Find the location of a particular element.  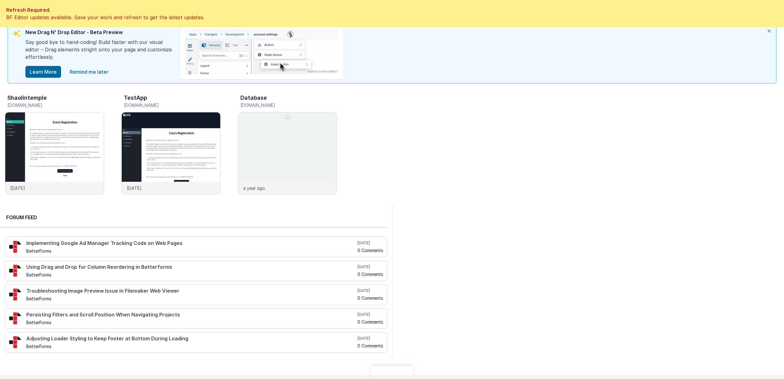

button: Learn More is located at coordinates (43, 72).